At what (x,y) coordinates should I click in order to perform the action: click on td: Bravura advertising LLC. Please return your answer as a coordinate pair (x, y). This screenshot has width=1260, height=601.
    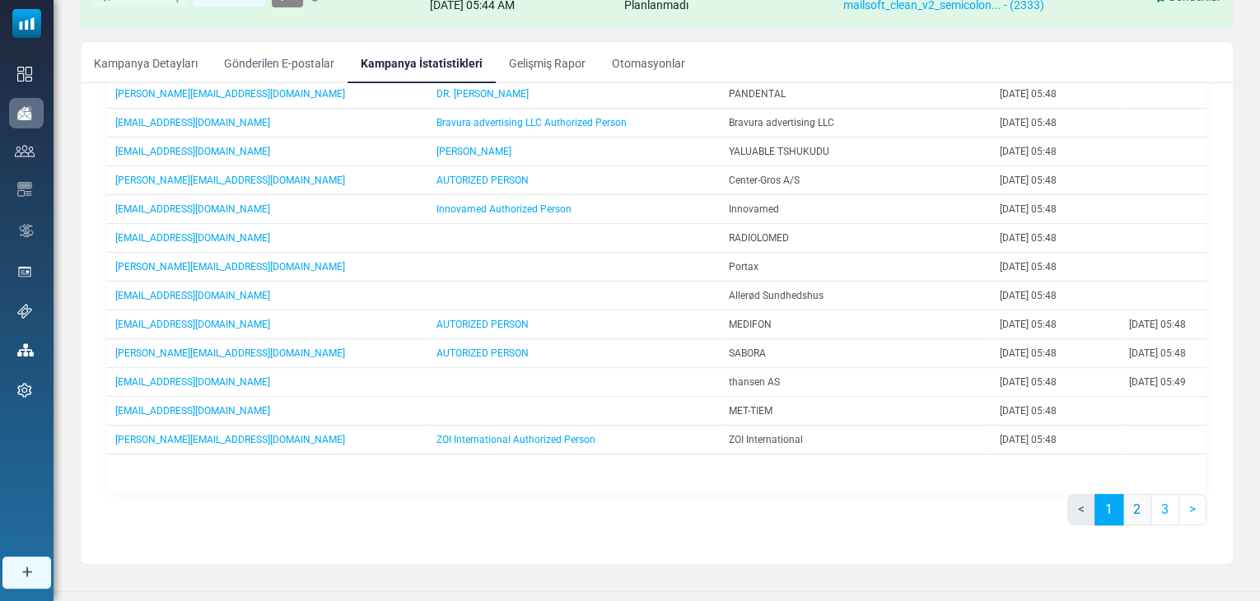
    Looking at the image, I should click on (856, 123).